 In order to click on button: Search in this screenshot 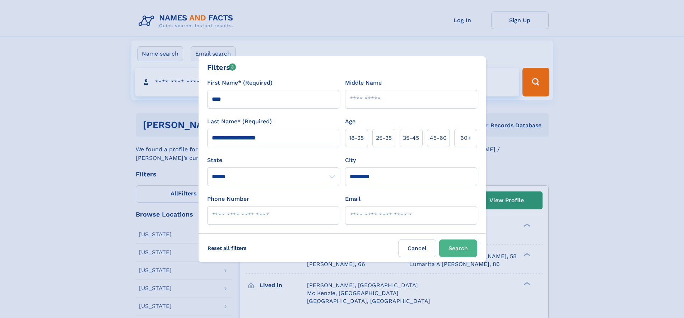, I will do `click(458, 248)`.